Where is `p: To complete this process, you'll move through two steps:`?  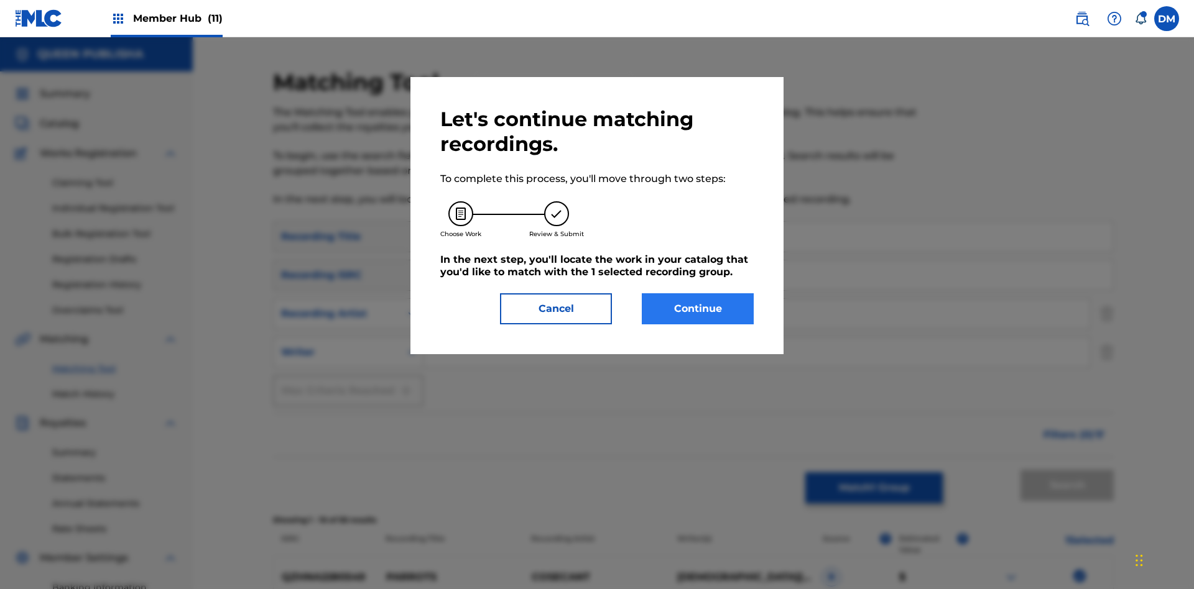
p: To complete this process, you'll move through two steps: is located at coordinates (597, 179).